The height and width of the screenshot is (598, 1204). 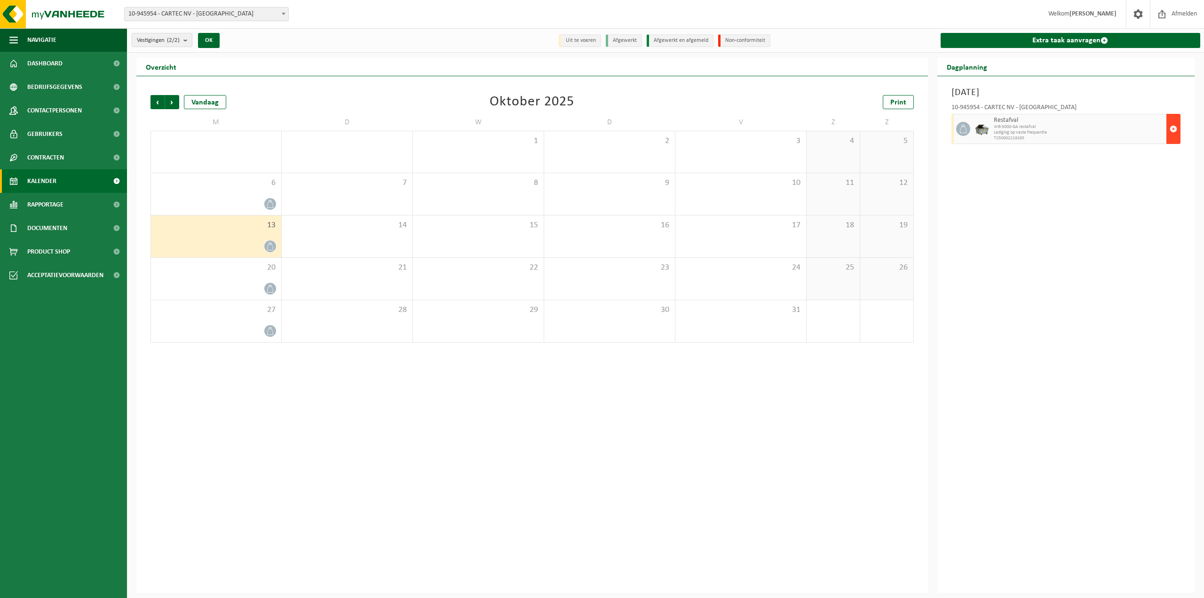 I want to click on span: Contactpersonen, so click(x=55, y=111).